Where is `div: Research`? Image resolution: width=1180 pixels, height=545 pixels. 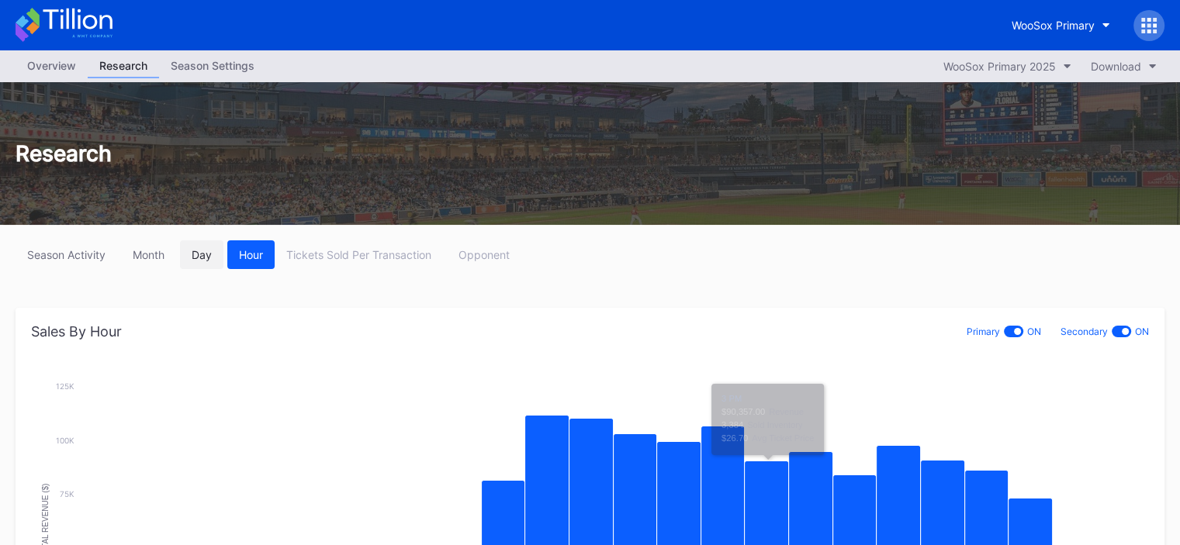 div: Research is located at coordinates (123, 66).